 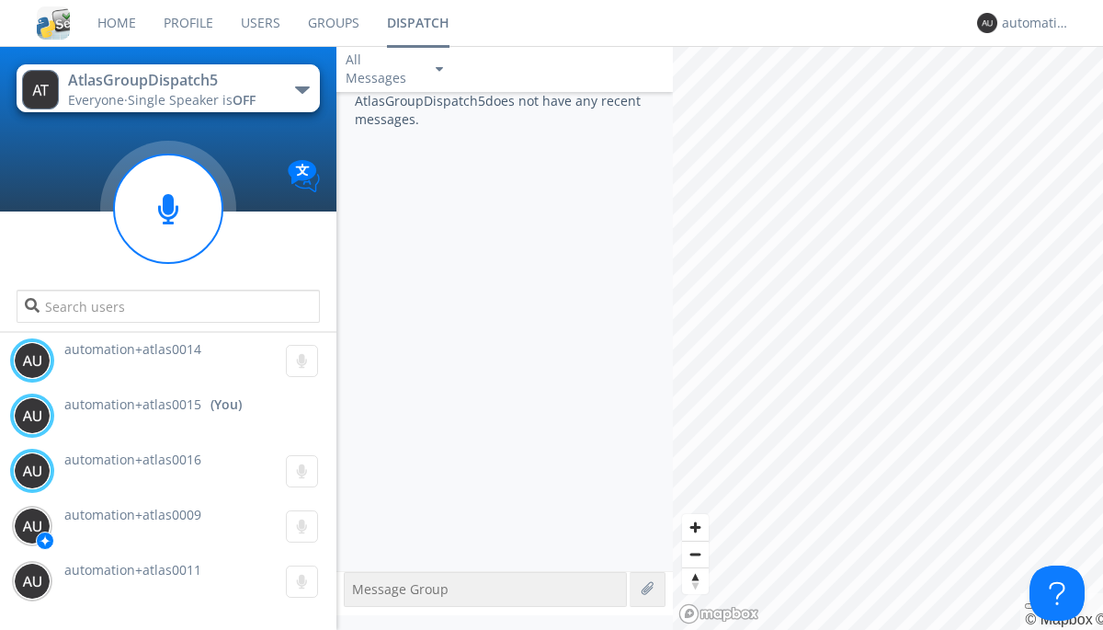 What do you see at coordinates (695, 554) in the screenshot?
I see `span: Zoom out` at bounding box center [695, 554].